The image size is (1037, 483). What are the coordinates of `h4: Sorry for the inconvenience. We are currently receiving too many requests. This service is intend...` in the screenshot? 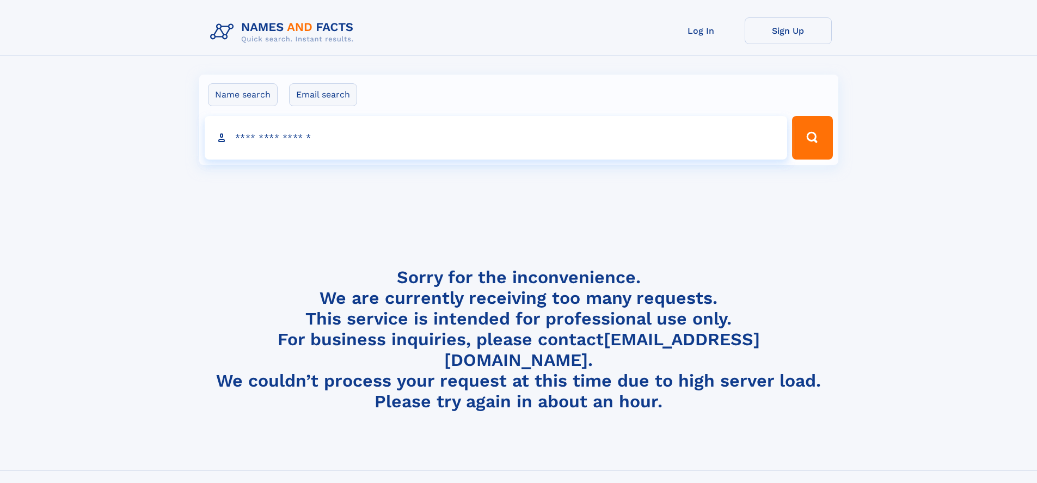 It's located at (519, 339).